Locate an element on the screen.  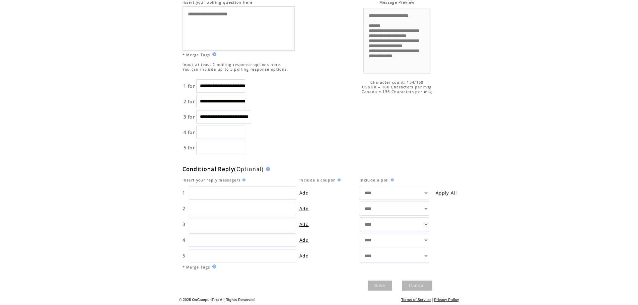
a: Save is located at coordinates (380, 286).